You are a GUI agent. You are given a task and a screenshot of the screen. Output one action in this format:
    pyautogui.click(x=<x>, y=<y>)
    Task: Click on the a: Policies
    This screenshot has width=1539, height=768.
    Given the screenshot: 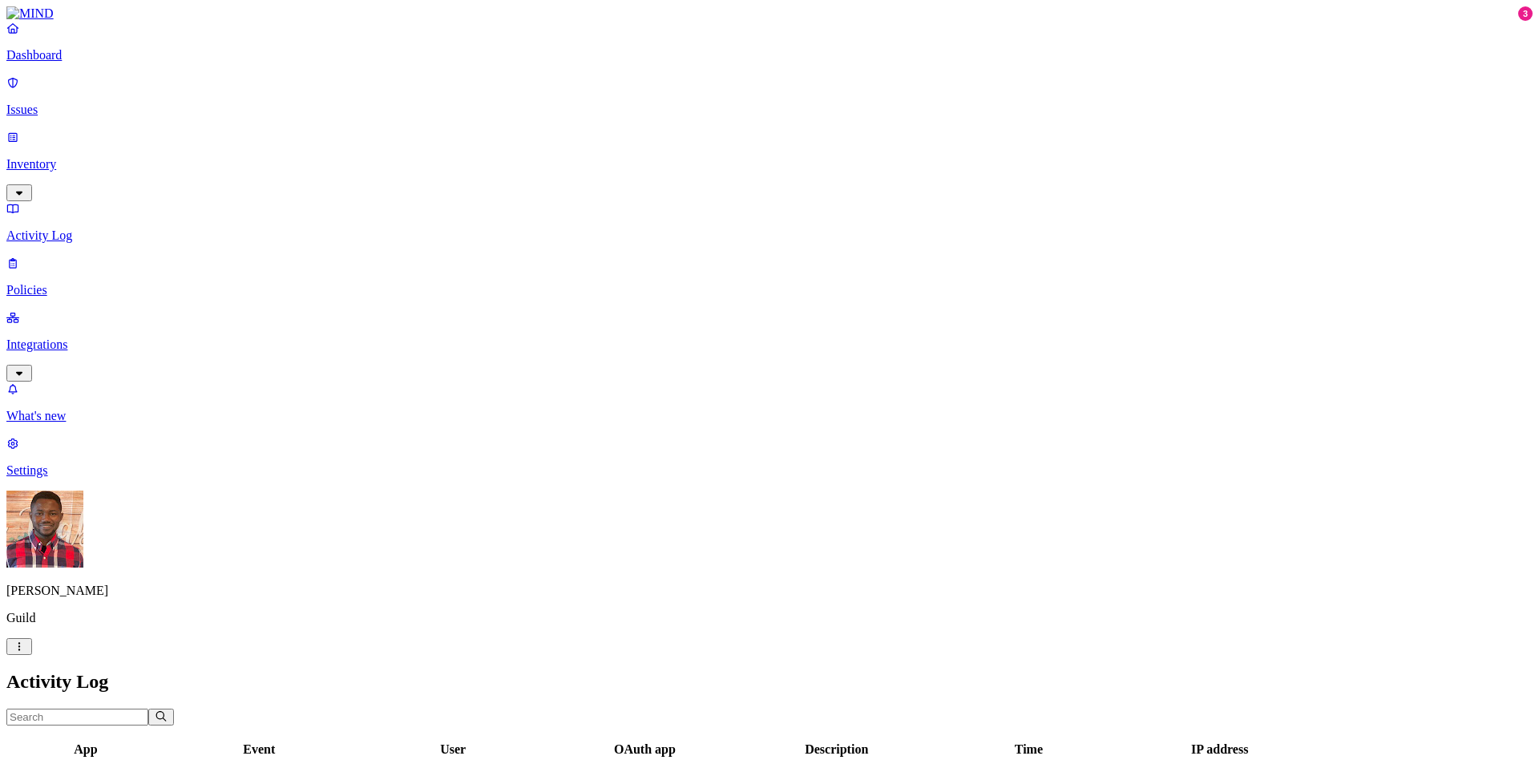 What is the action you would take?
    pyautogui.click(x=770, y=277)
    